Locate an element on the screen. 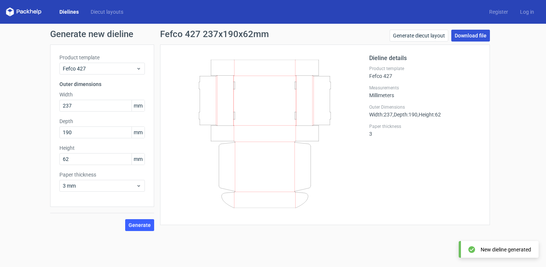 This screenshot has height=267, width=546. div: New dieline generated is located at coordinates (506, 250).